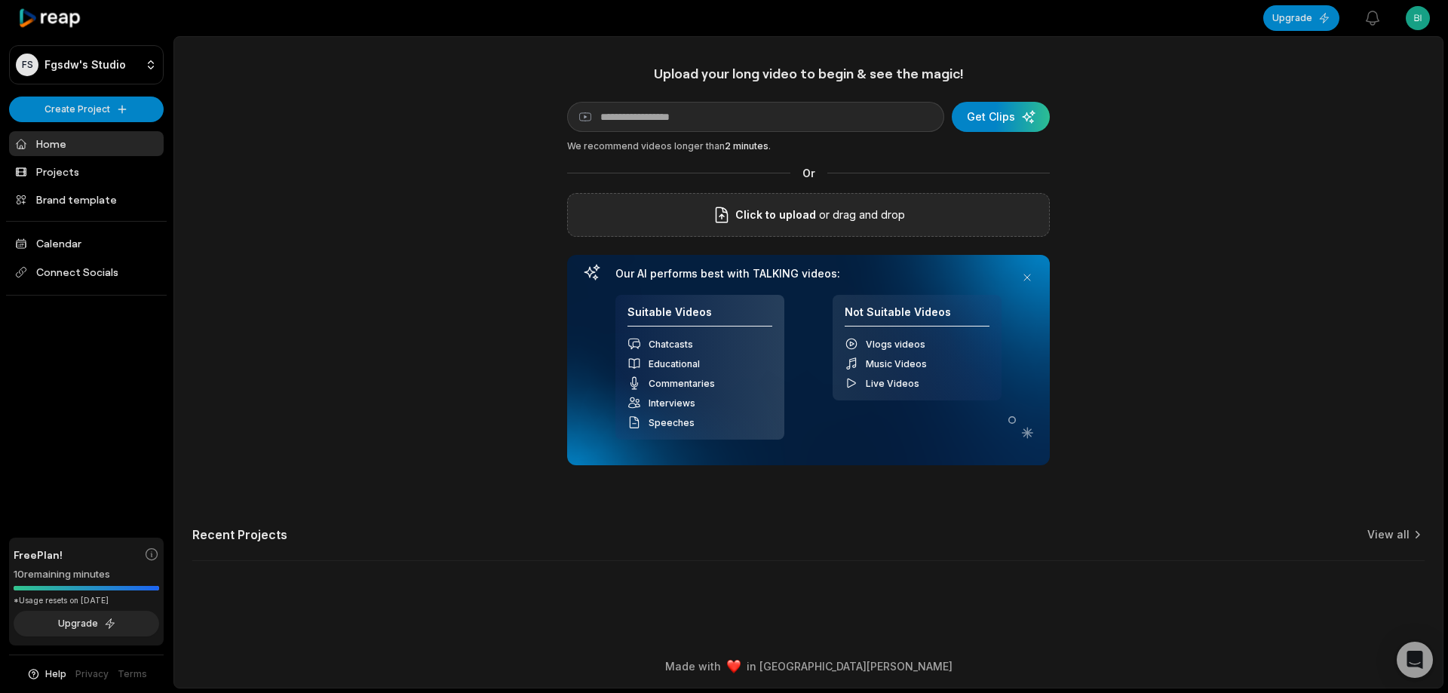 The width and height of the screenshot is (1448, 693). I want to click on h2: Recent Projects, so click(240, 535).